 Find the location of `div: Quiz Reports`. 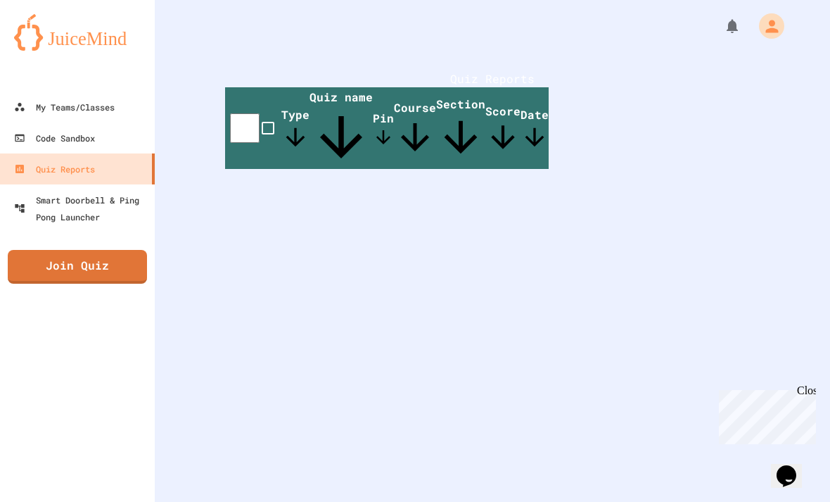

div: Quiz Reports is located at coordinates (54, 169).